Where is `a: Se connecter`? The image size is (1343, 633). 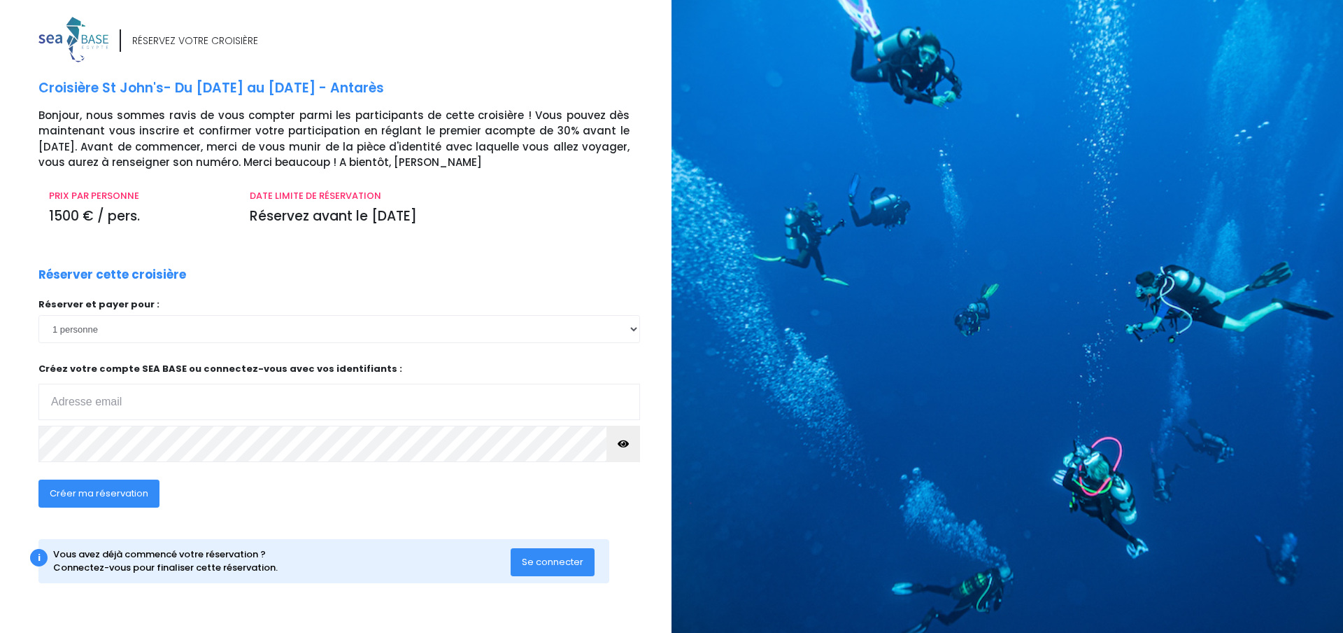
a: Se connecter is located at coordinates (553, 560).